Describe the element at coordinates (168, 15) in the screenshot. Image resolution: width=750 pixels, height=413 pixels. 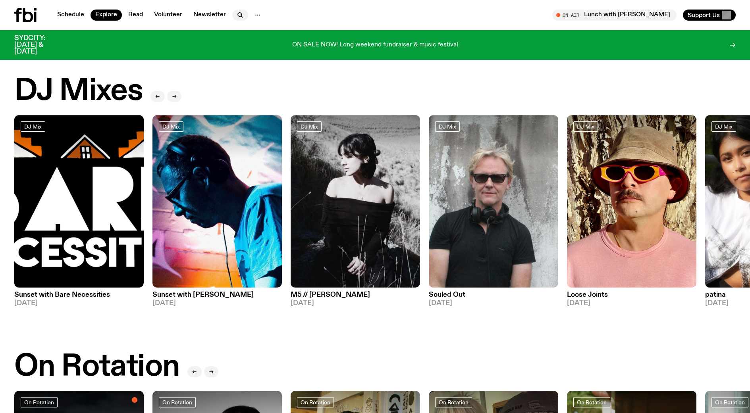
I see `a: Volunteer` at that location.